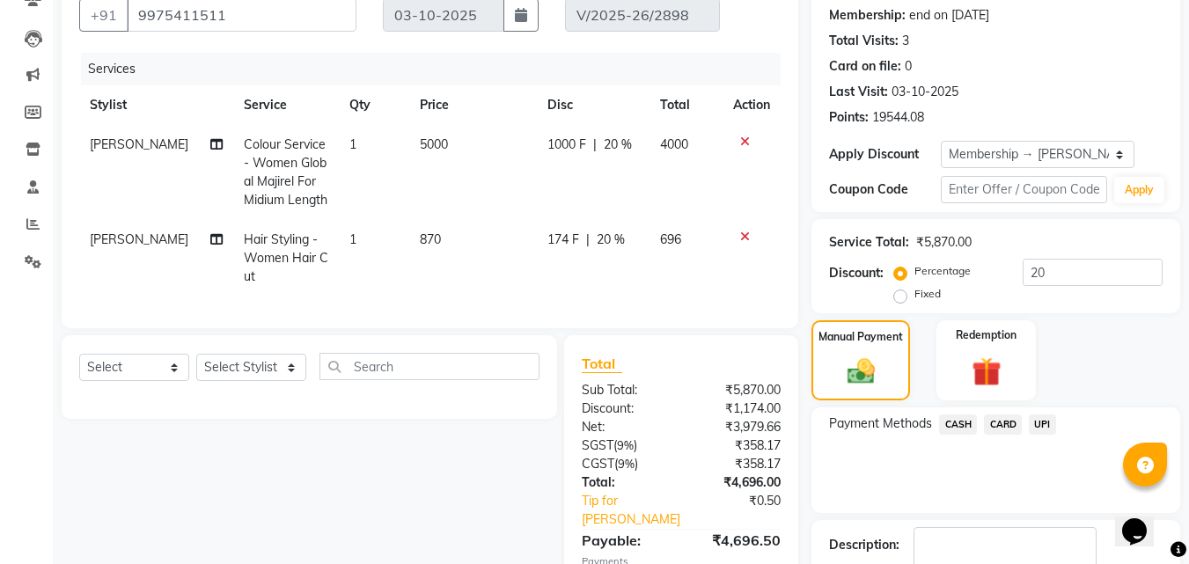 Image resolution: width=1189 pixels, height=564 pixels. What do you see at coordinates (738, 482) in the screenshot?
I see `div: ₹4,696.00` at bounding box center [738, 482].